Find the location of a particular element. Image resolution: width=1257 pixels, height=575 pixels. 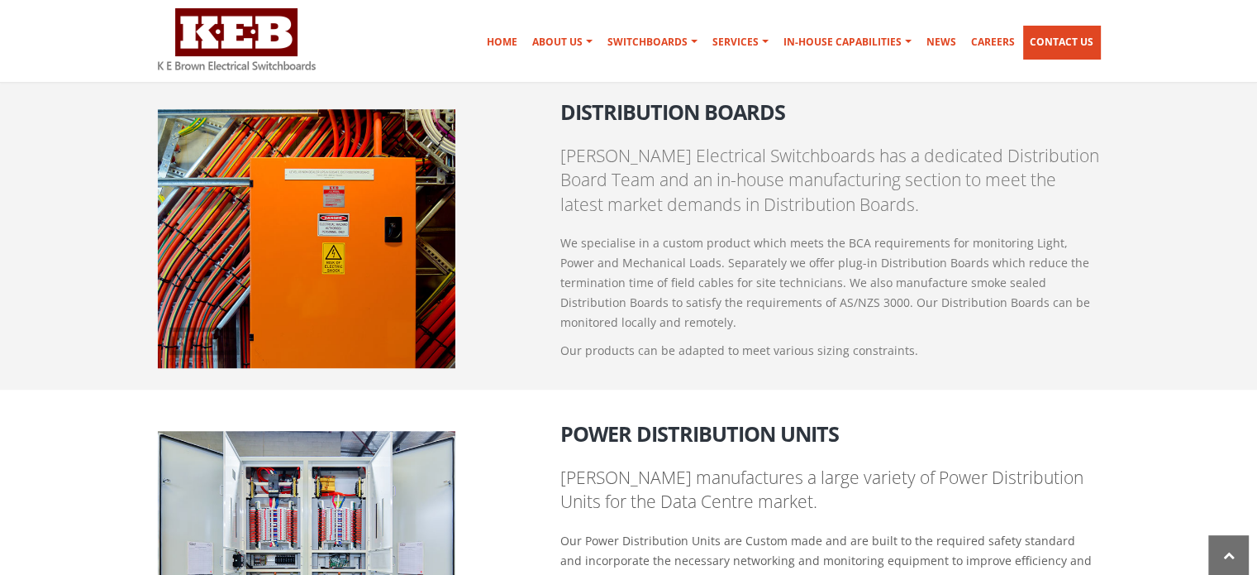

a: Contact Us is located at coordinates (1062, 42).